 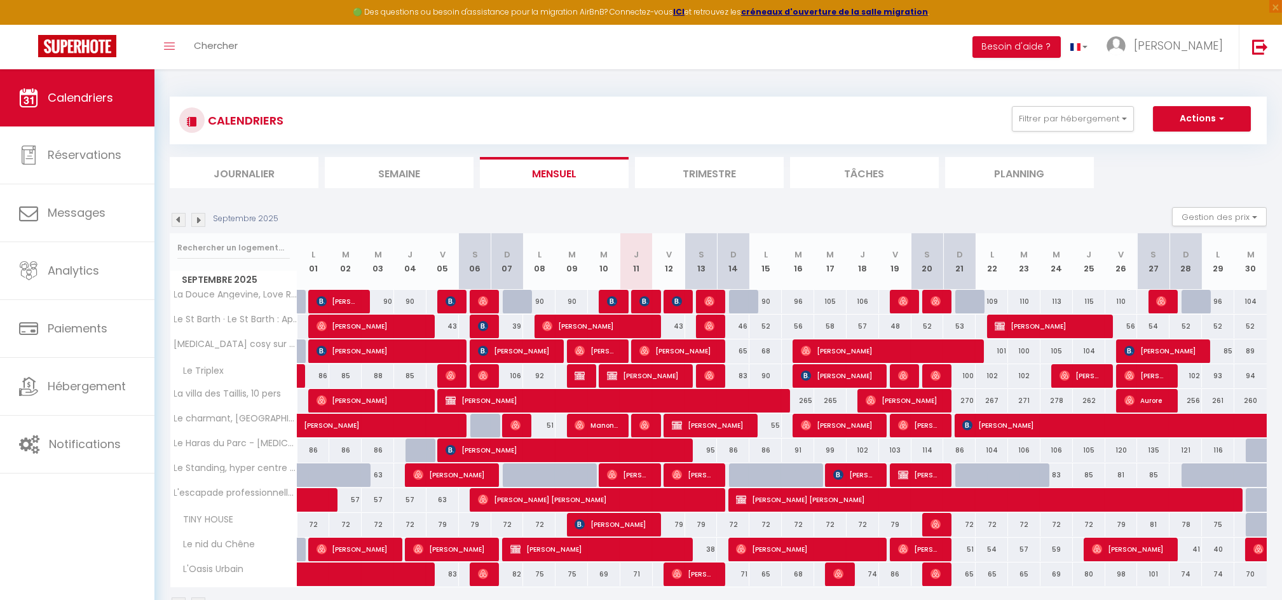 I want to click on div: 100, so click(x=959, y=376).